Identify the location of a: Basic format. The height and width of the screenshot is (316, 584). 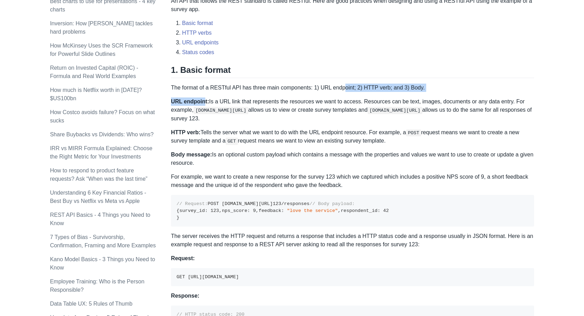
(197, 23).